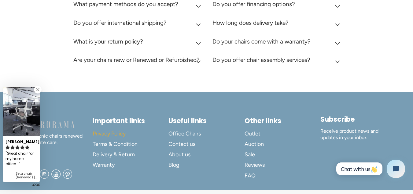 The image size is (413, 194). What do you see at coordinates (131, 165) in the screenshot?
I see `a: Warranty` at bounding box center [131, 165].